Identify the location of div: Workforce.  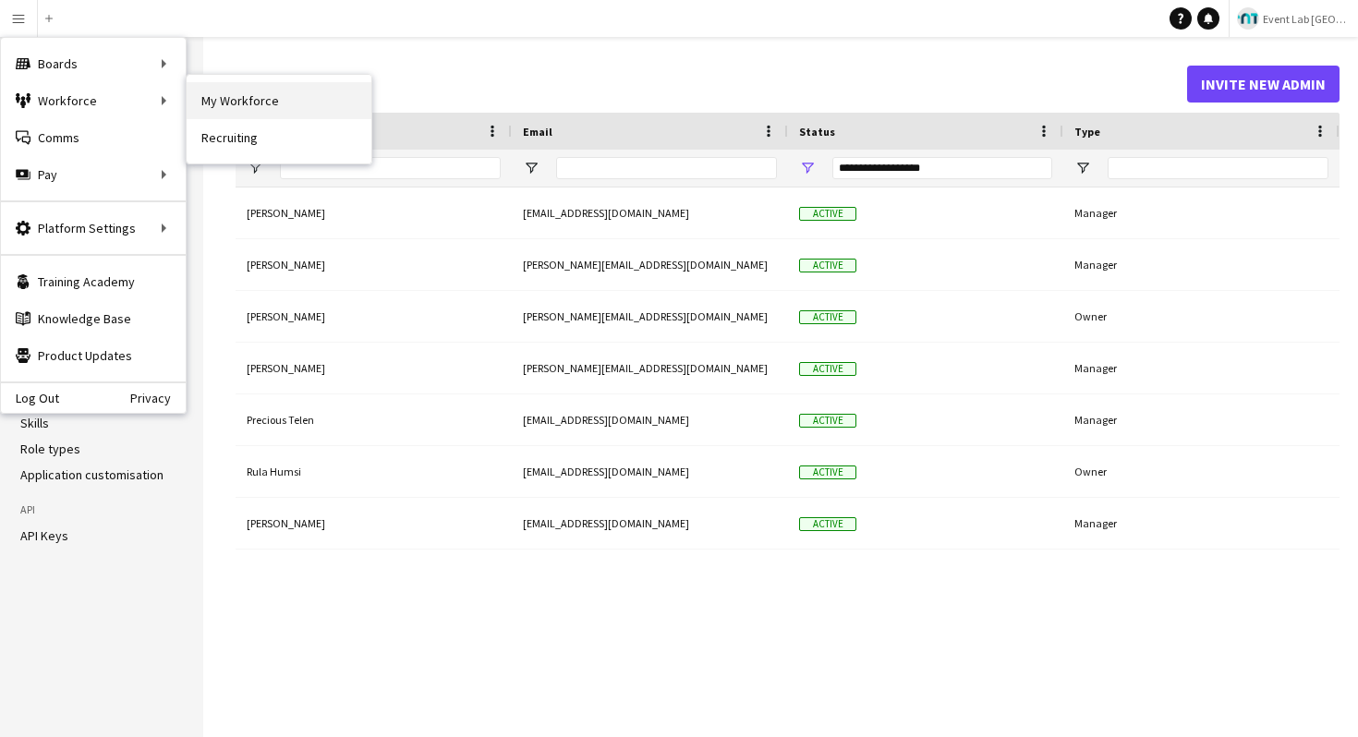
(93, 101).